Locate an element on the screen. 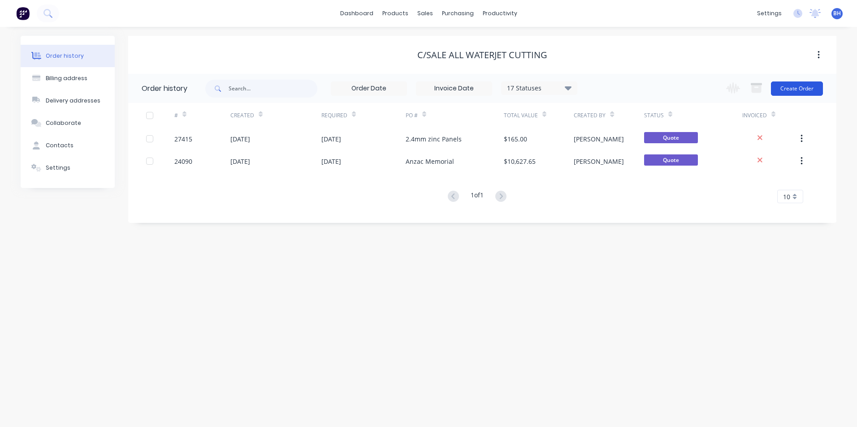 Image resolution: width=857 pixels, height=427 pixels. span: BH is located at coordinates (836, 13).